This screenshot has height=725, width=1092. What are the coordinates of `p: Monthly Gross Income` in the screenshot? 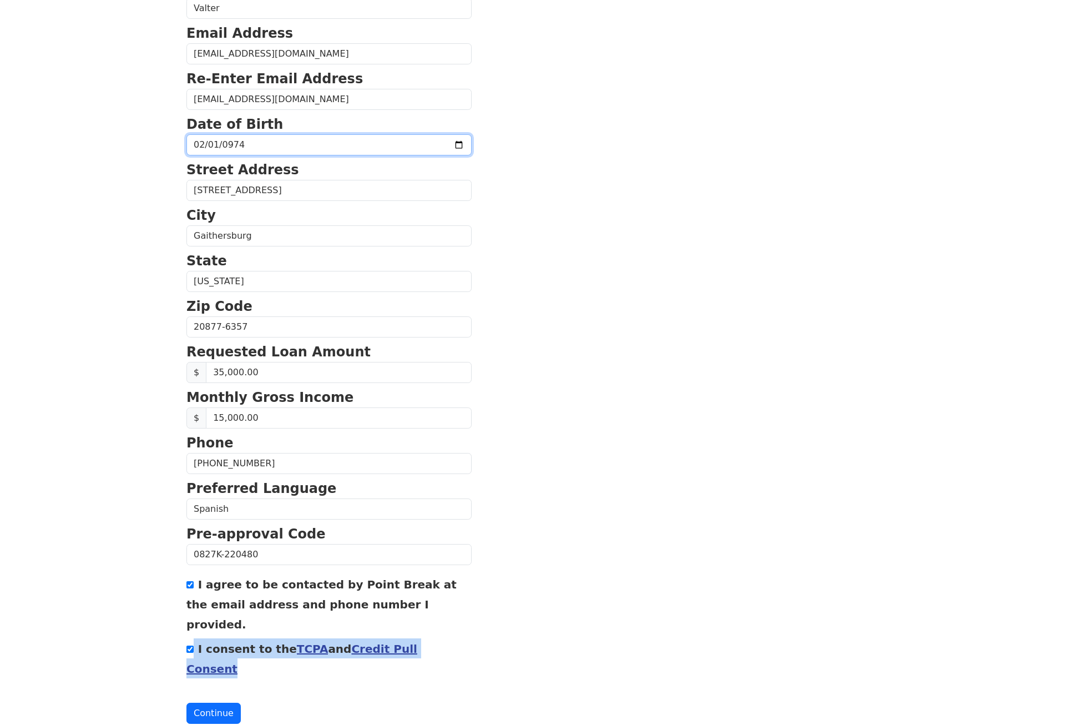 It's located at (329, 397).